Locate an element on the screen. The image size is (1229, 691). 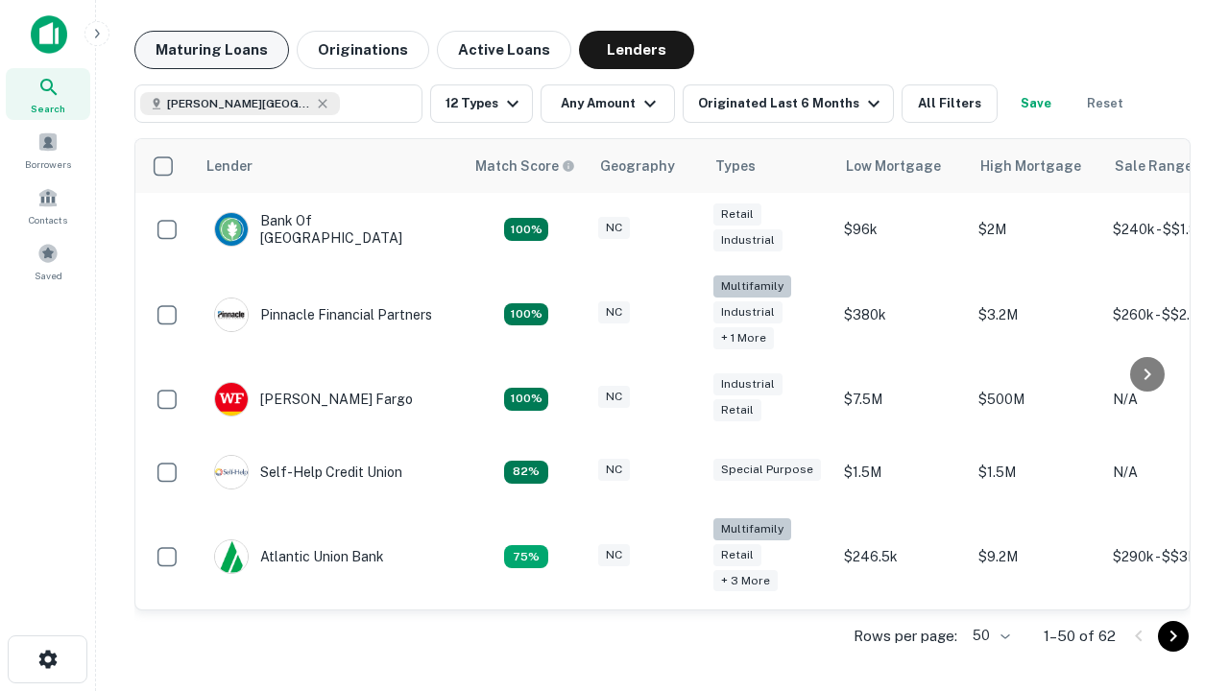
div: 50 is located at coordinates (989, 636).